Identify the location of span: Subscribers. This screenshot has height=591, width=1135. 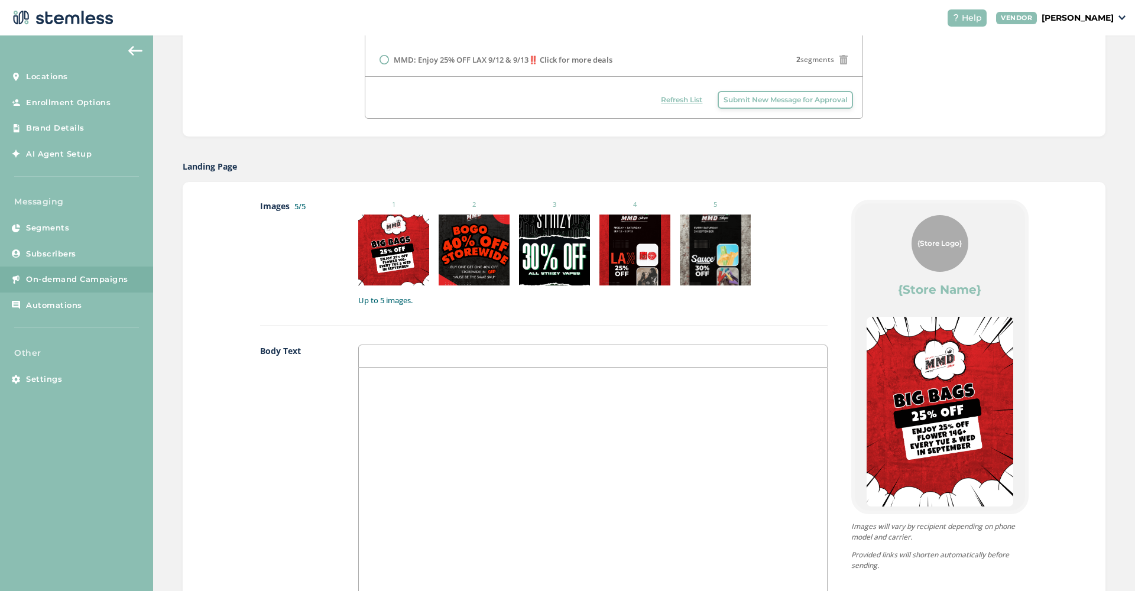
(51, 254).